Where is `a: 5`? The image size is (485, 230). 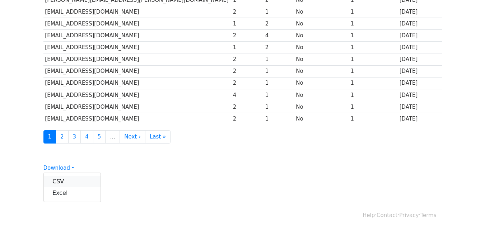
a: 5 is located at coordinates (99, 137).